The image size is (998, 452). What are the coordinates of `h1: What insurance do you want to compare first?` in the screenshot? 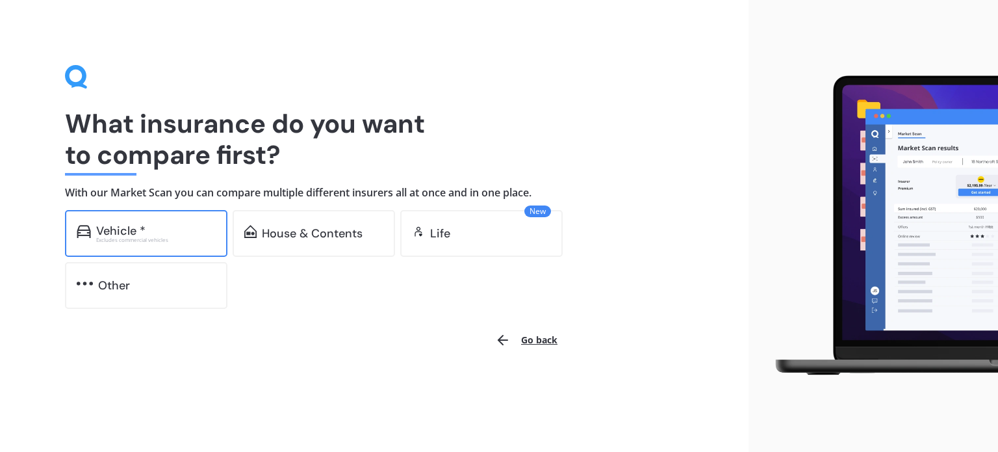 It's located at (374, 139).